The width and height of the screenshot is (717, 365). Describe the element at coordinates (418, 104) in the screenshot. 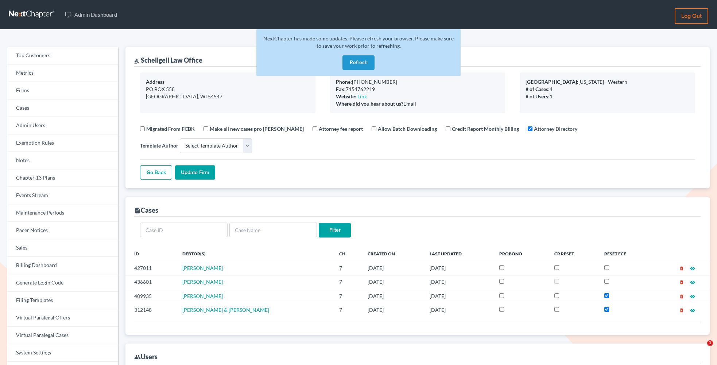

I see `div: Email` at that location.